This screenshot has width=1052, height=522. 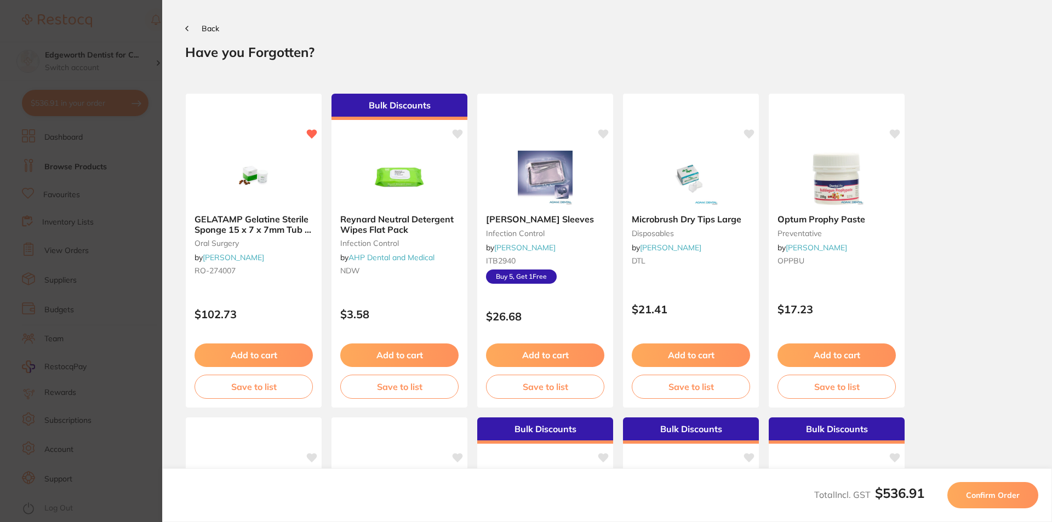 I want to click on small: RO-274007, so click(x=254, y=271).